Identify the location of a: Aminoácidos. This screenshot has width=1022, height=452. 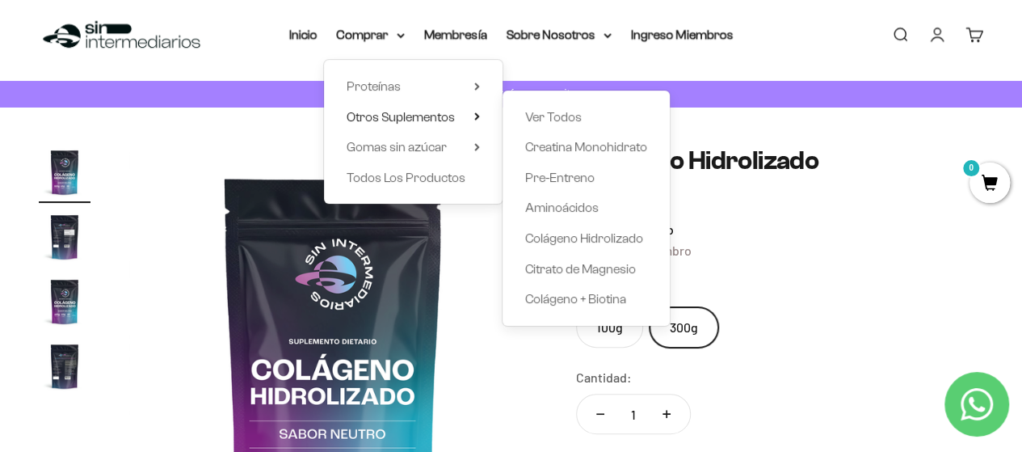
(586, 208).